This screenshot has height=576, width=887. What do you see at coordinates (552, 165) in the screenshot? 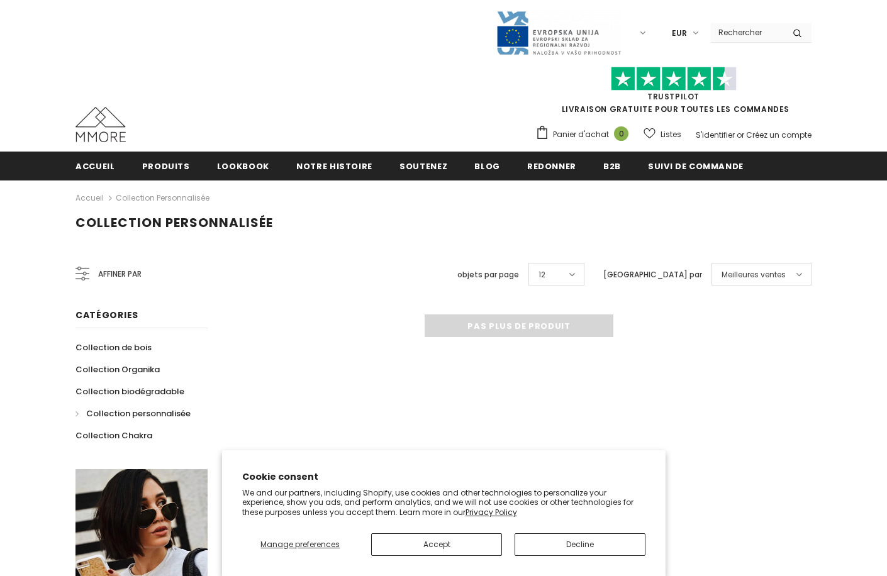
I see `a: Redonner` at bounding box center [552, 165].